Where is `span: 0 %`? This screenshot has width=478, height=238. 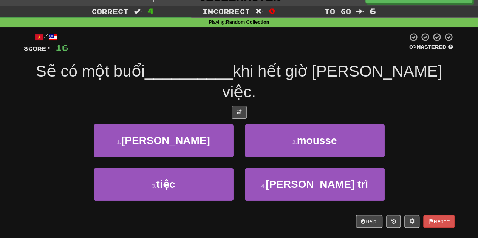
span: 0 % is located at coordinates (413, 47).